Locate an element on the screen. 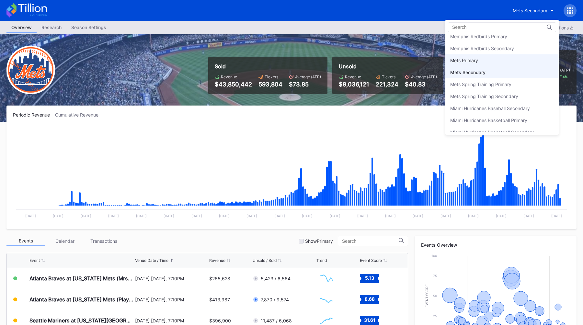 The image size is (583, 325). div: Miami Hurricanes Basketball Primary is located at coordinates (488, 120).